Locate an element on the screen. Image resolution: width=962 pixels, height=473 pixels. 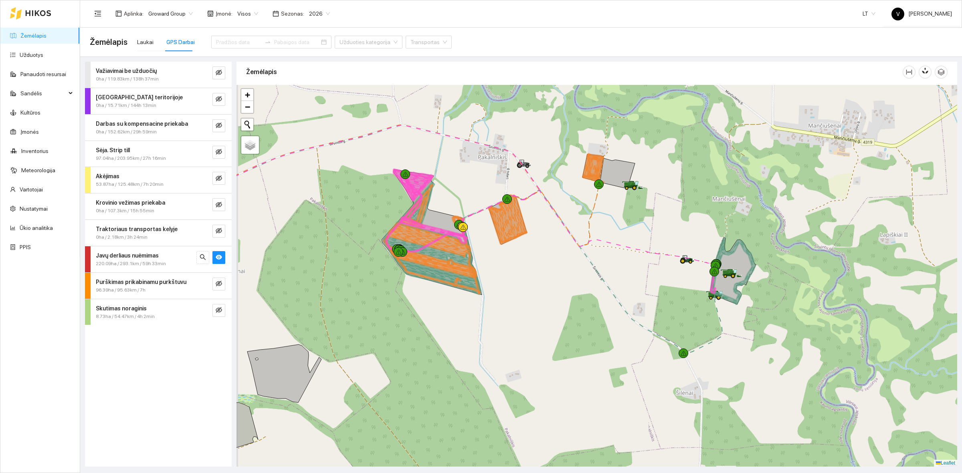
span: 96.39ha / 95.63km / 7h is located at coordinates (121, 290).